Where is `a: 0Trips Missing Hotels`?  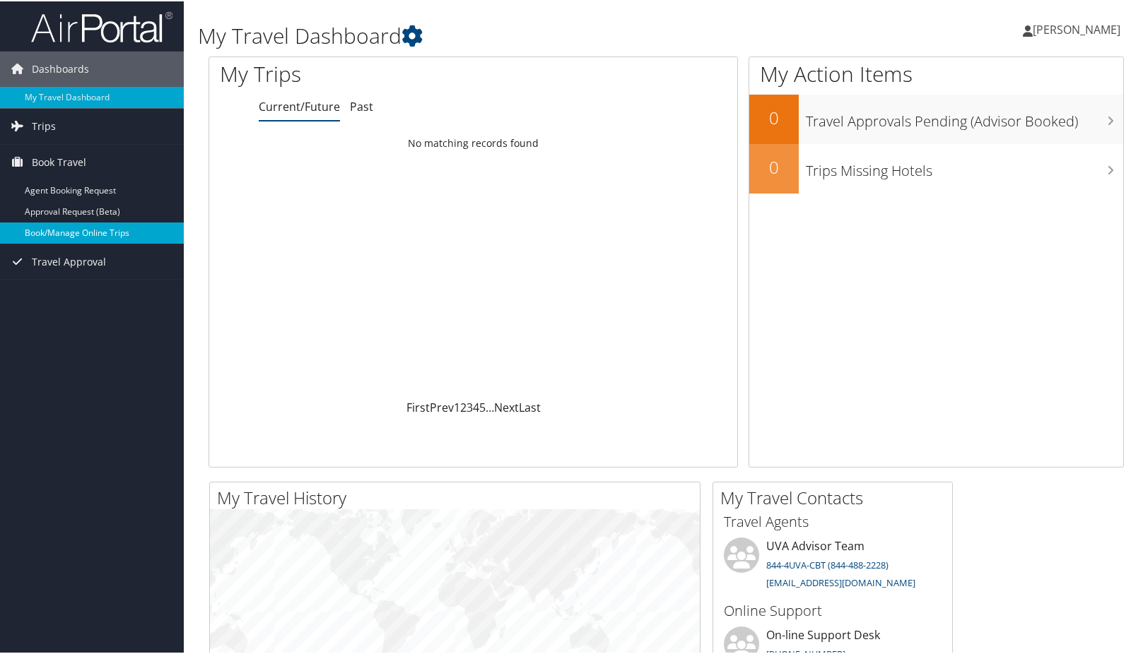
a: 0Trips Missing Hotels is located at coordinates (936, 167).